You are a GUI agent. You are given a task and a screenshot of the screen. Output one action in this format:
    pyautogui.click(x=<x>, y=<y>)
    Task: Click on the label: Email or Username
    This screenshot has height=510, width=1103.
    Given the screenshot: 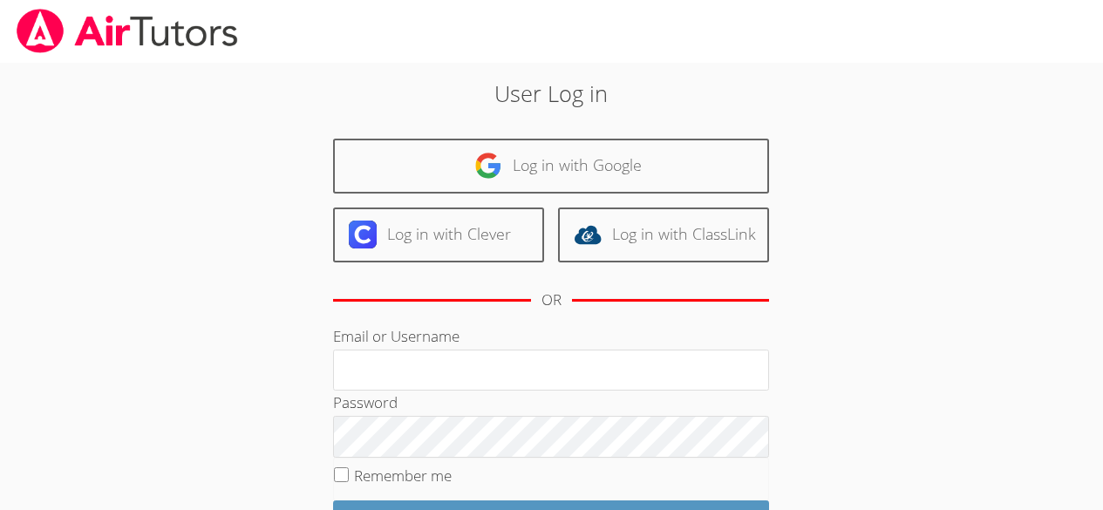 What is the action you would take?
    pyautogui.click(x=396, y=336)
    